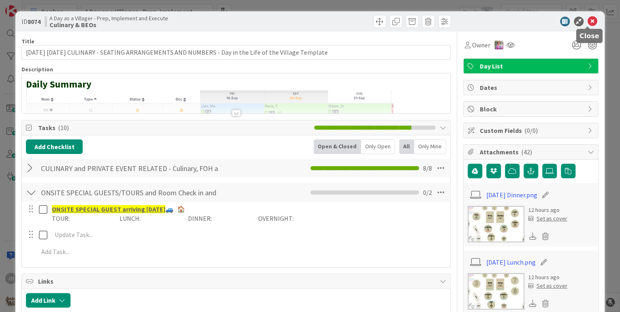 Image resolution: width=620 pixels, height=312 pixels. Describe the element at coordinates (427, 192) in the screenshot. I see `span: 0 / 2` at that location.